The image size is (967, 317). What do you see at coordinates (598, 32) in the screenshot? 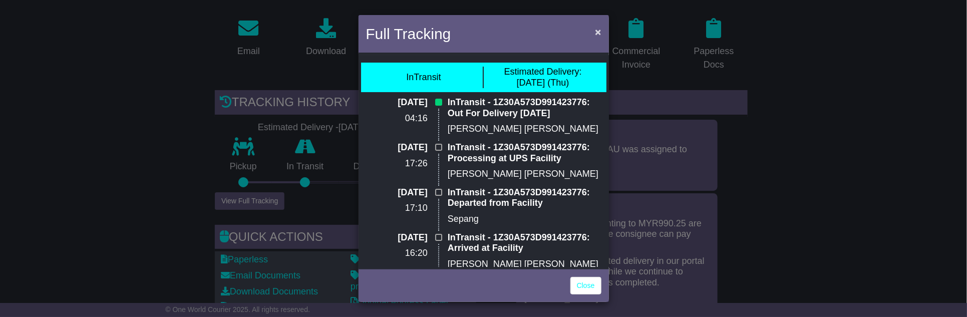
I see `button: Close` at bounding box center [598, 32].